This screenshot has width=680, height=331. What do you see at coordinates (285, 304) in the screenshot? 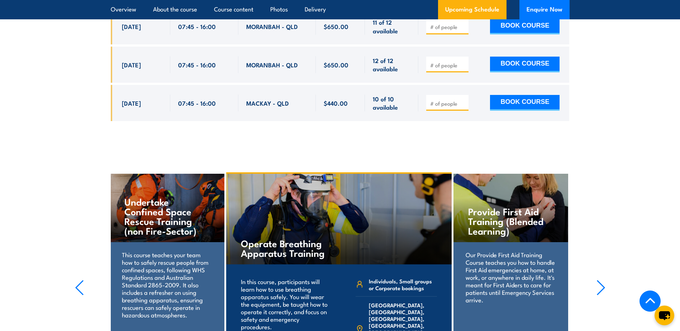
I see `p: In this course, participants will learn how to use breathing apparatus safely. You will wear the ...` at bounding box center [285, 304].